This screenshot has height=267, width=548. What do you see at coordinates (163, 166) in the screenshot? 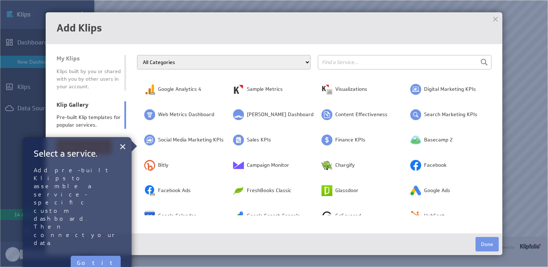
I see `span: Bitly` at bounding box center [163, 166].